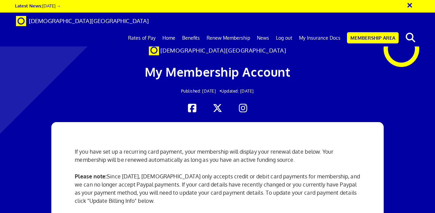  What do you see at coordinates (228, 38) in the screenshot?
I see `a: Renew Membership` at bounding box center [228, 38].